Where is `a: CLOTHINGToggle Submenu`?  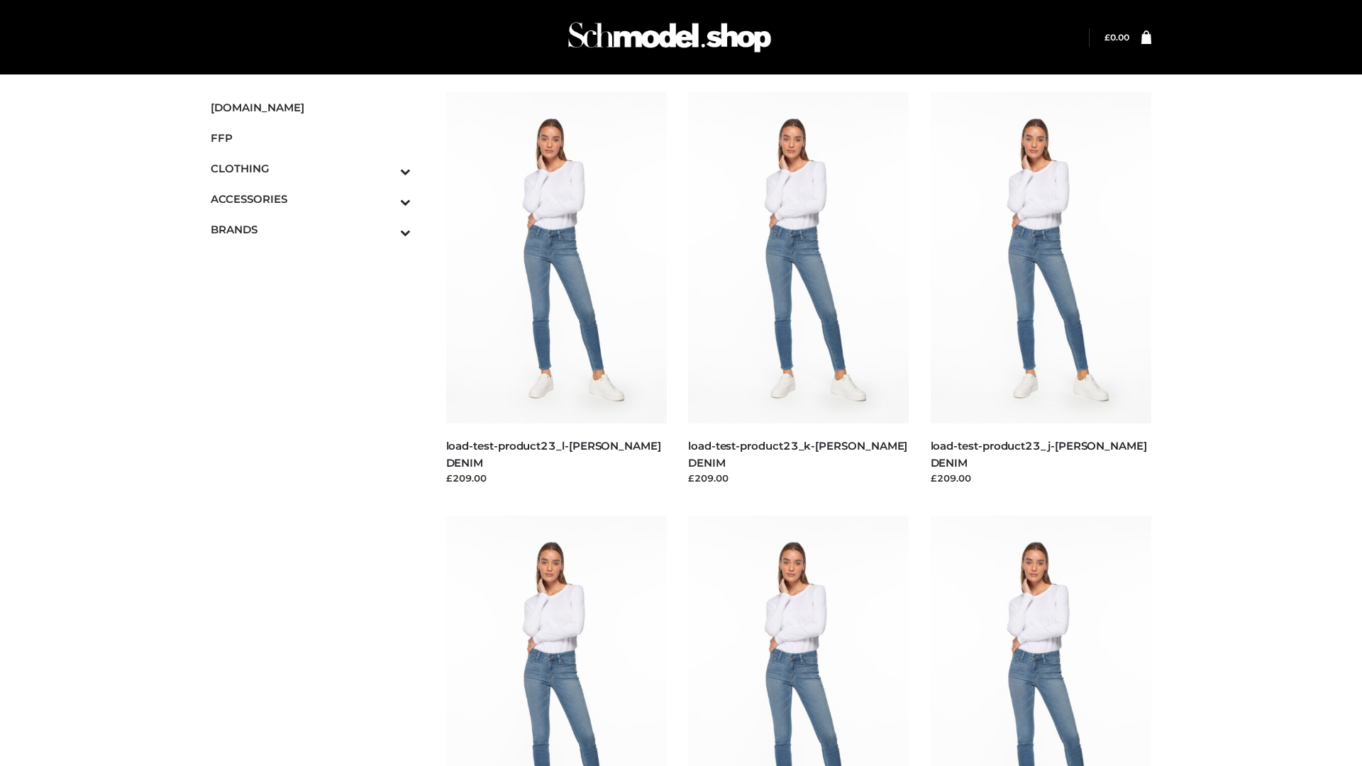 a: CLOTHINGToggle Submenu is located at coordinates (311, 168).